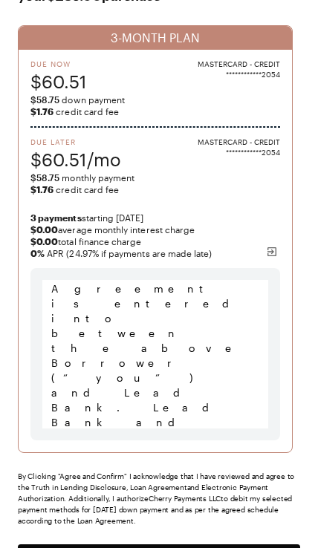 Image resolution: width=318 pixels, height=548 pixels. What do you see at coordinates (155, 229) in the screenshot?
I see `span: average monthly interest charge` at bounding box center [155, 229].